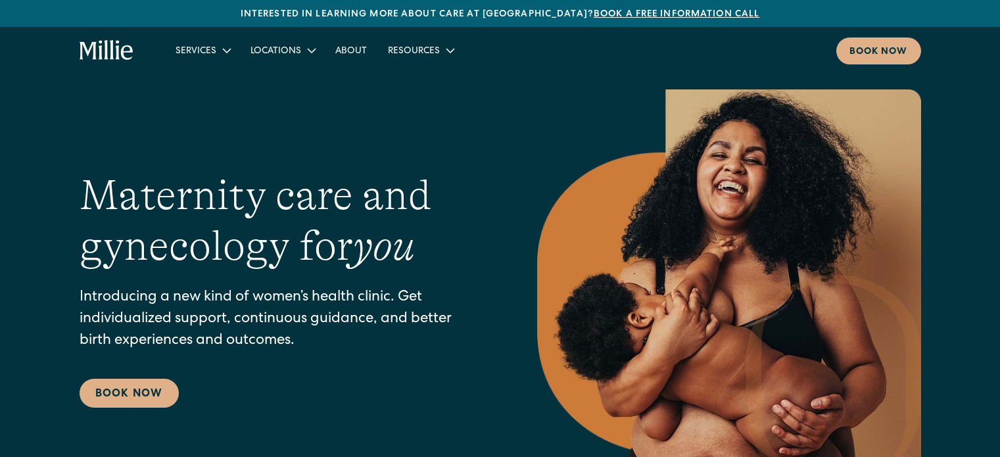 The width and height of the screenshot is (1000, 457). Describe the element at coordinates (106, 51) in the screenshot. I see `a: home` at that location.